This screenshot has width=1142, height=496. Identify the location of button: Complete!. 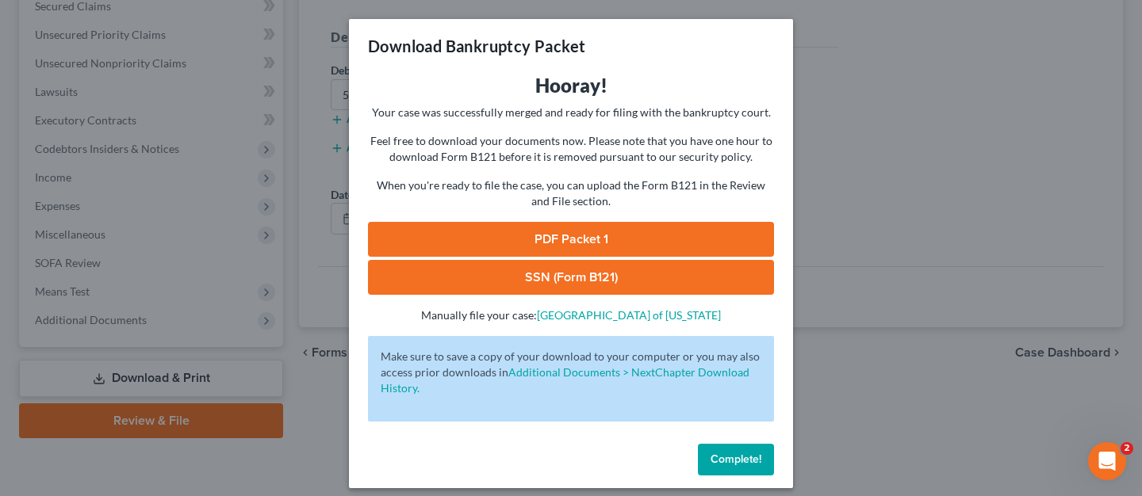
(736, 460).